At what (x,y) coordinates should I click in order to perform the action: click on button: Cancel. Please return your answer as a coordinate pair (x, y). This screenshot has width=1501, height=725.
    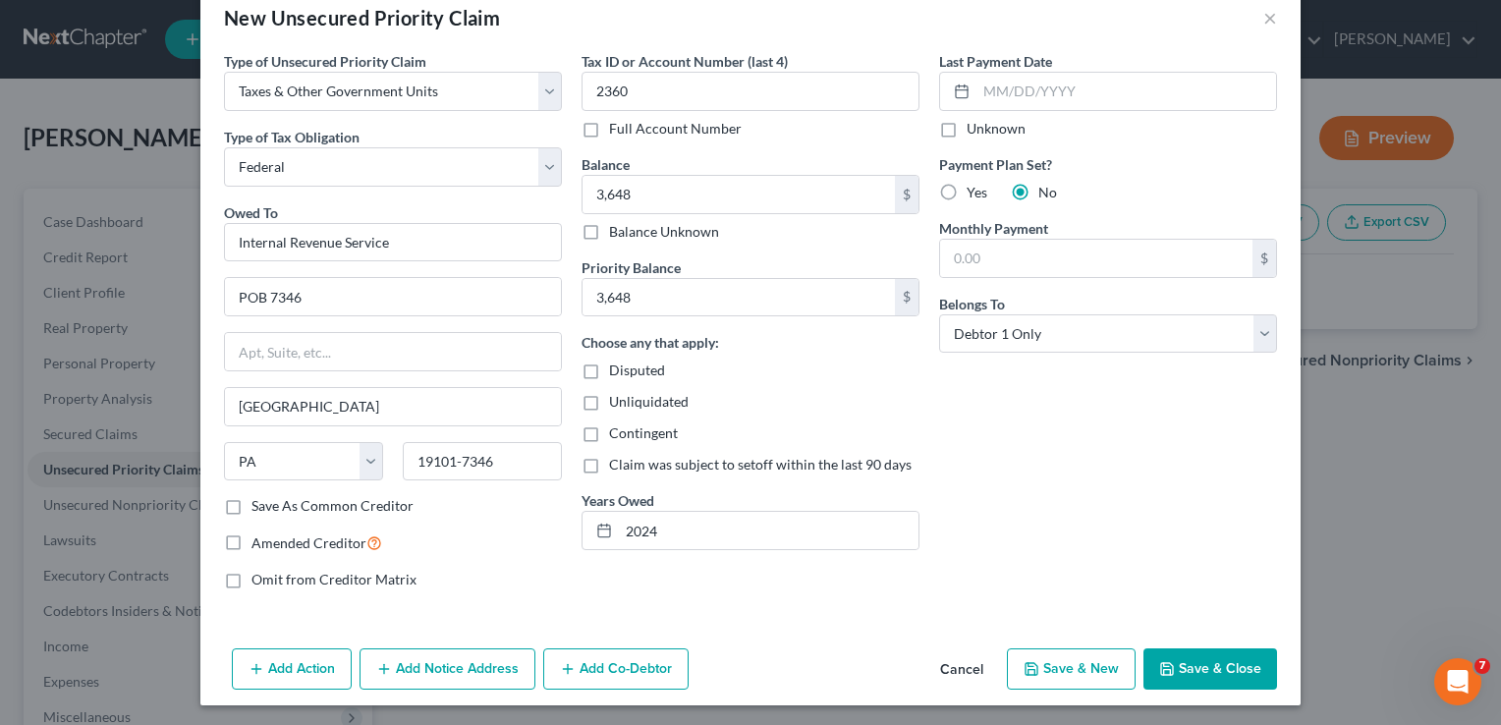
    Looking at the image, I should click on (962, 670).